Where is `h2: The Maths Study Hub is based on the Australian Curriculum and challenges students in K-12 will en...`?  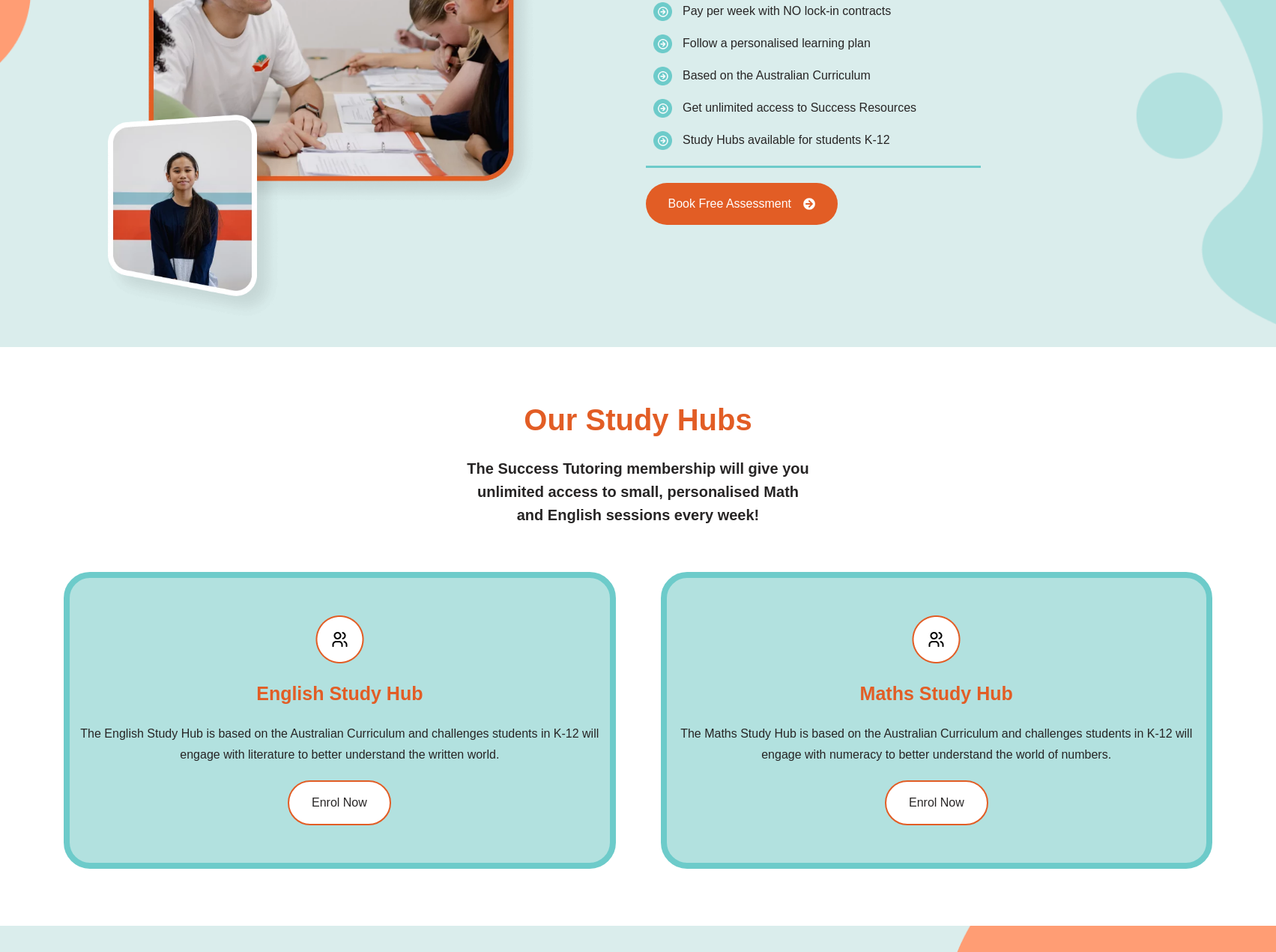
h2: The Maths Study Hub is based on the Australian Curriculum and challenges students in K-12 will en... is located at coordinates (937, 744).